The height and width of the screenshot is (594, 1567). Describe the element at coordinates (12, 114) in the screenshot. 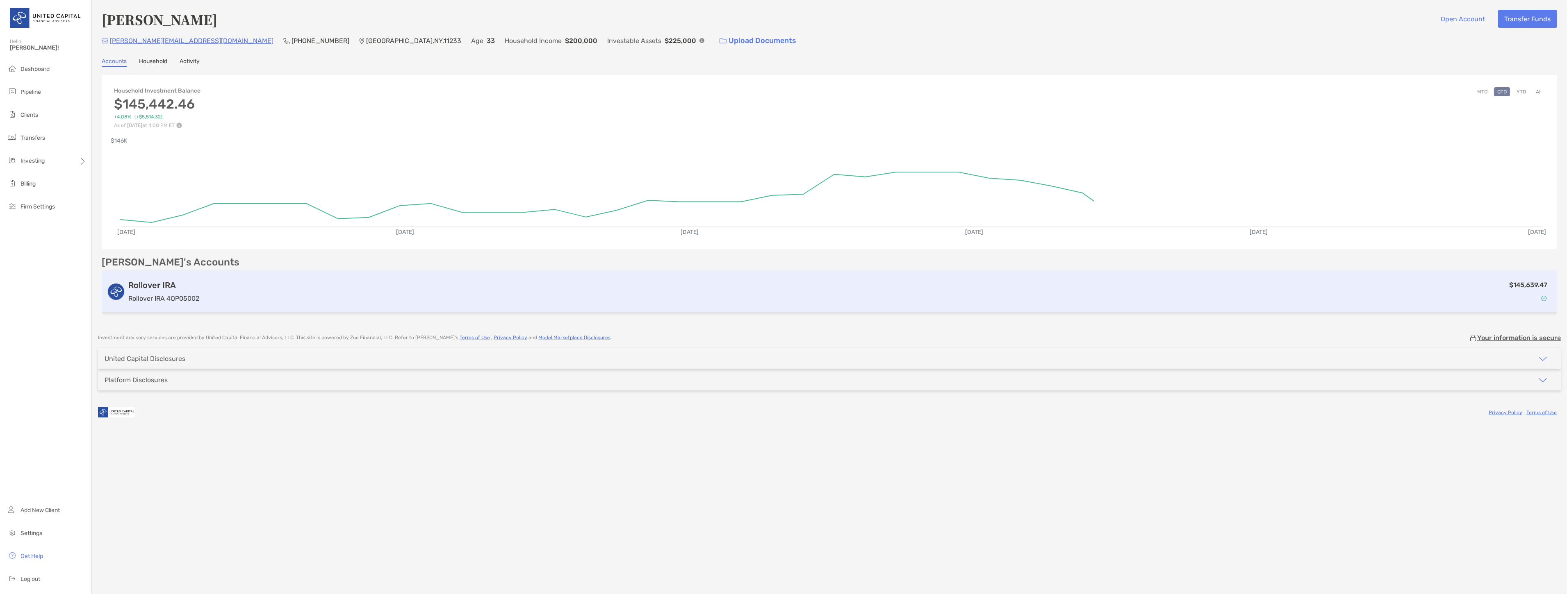

I see `img: clients icon` at that location.